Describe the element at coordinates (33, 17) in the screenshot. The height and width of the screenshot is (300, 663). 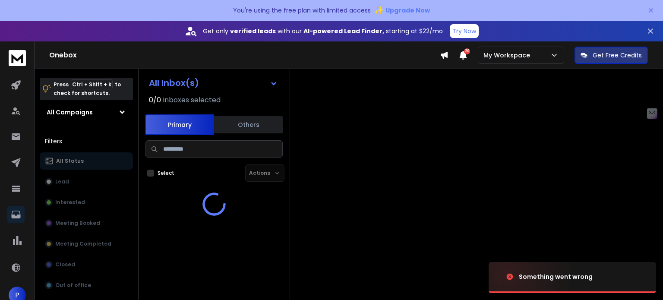
I see `div: v 4.0.25` at that location.